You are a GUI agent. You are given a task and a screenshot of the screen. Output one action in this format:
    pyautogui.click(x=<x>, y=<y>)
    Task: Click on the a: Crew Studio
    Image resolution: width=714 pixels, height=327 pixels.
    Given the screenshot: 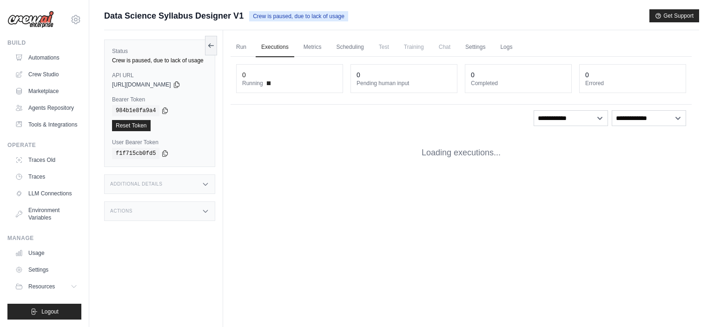 What is the action you would take?
    pyautogui.click(x=46, y=74)
    